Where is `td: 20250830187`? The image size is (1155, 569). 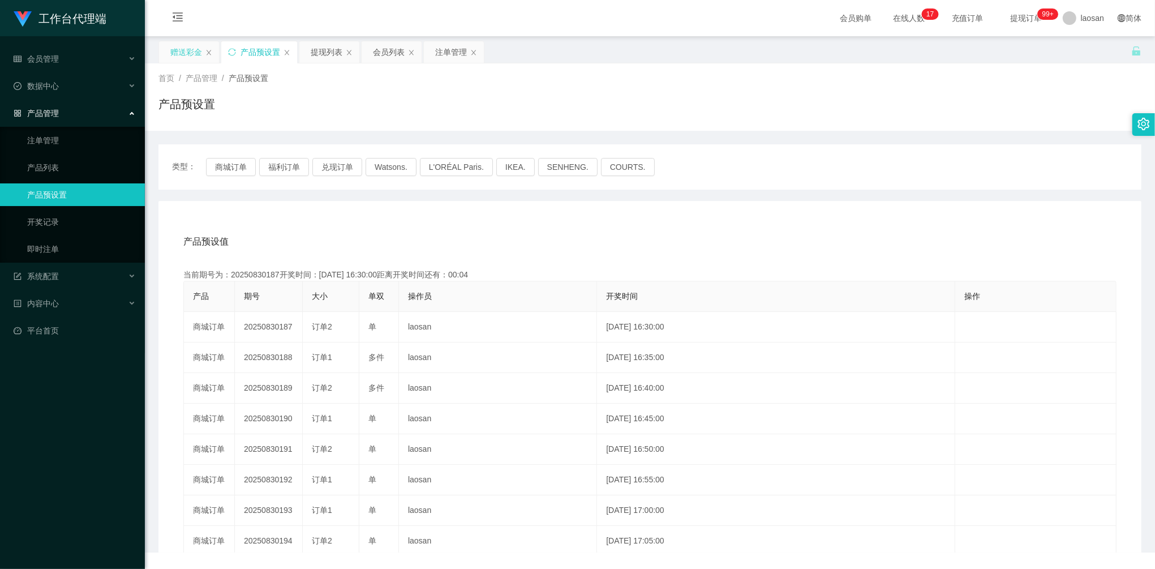
td: 20250830187 is located at coordinates (269, 327).